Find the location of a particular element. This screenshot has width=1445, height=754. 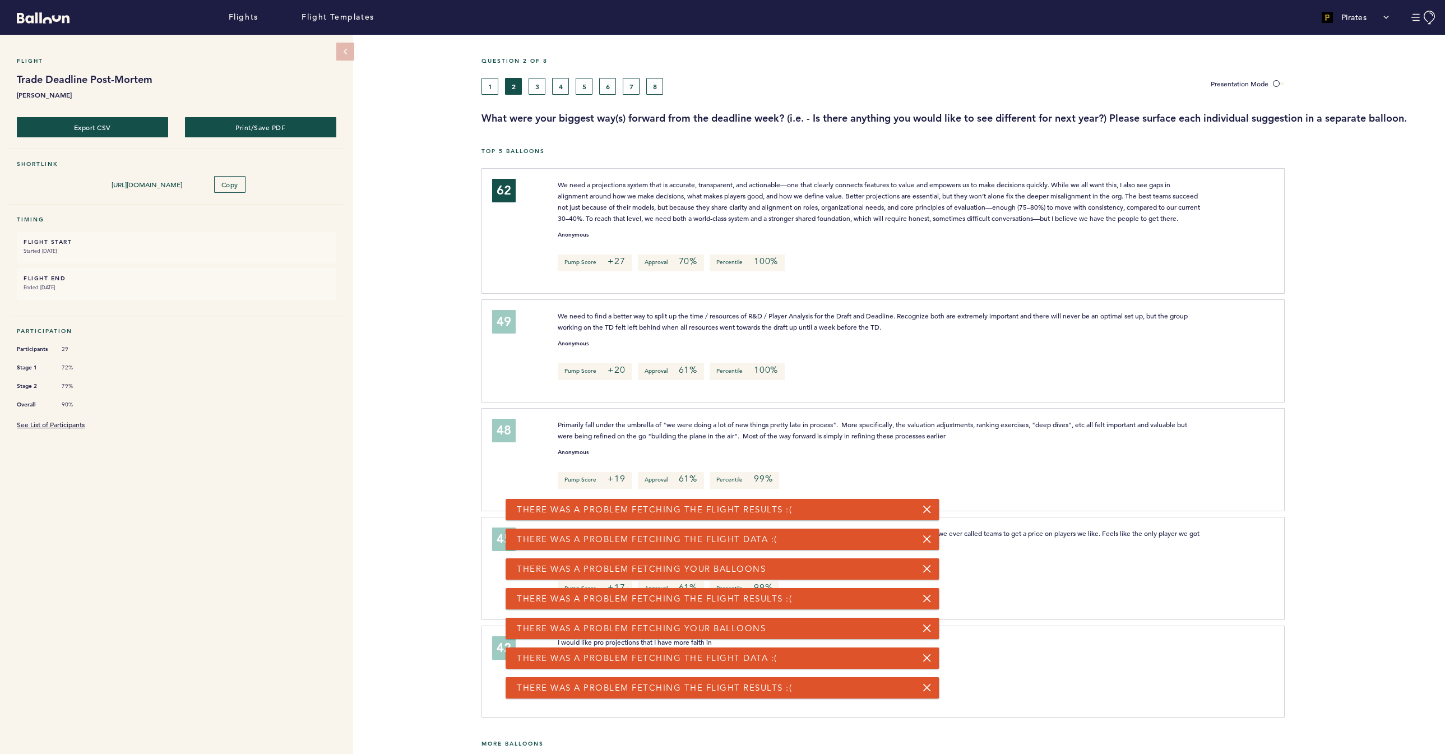

h5: Question 2 of 8 is located at coordinates (959, 61).